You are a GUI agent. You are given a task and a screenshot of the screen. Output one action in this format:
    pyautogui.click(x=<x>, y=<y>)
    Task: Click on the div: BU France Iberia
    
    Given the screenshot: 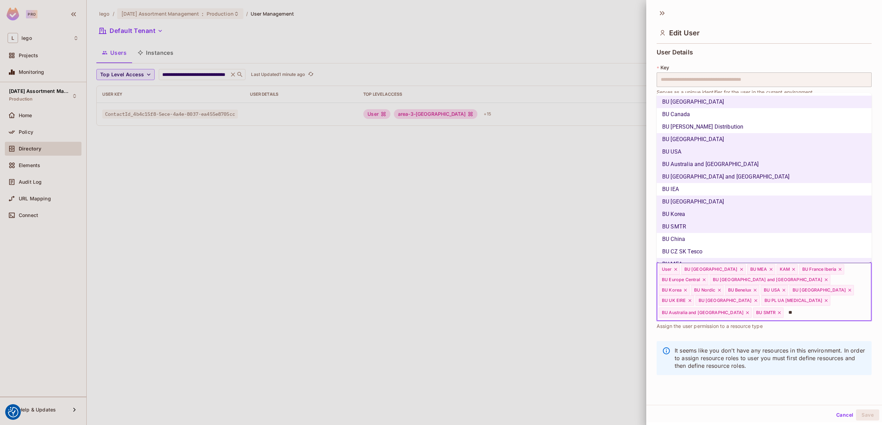 What is the action you would take?
    pyautogui.click(x=821, y=269)
    